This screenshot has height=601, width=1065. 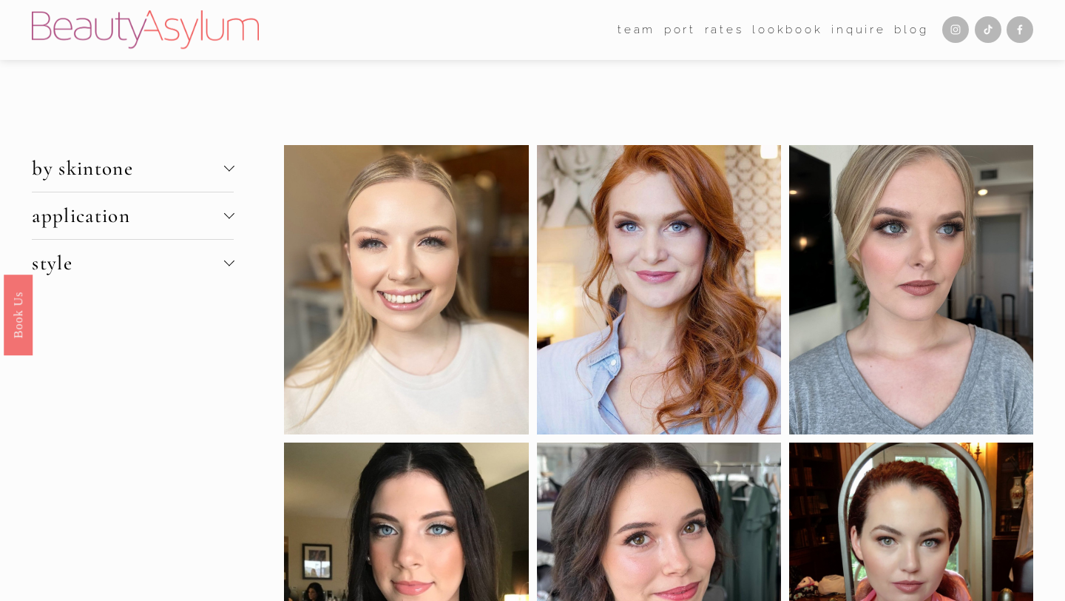 I want to click on a: TikTok, so click(x=989, y=30).